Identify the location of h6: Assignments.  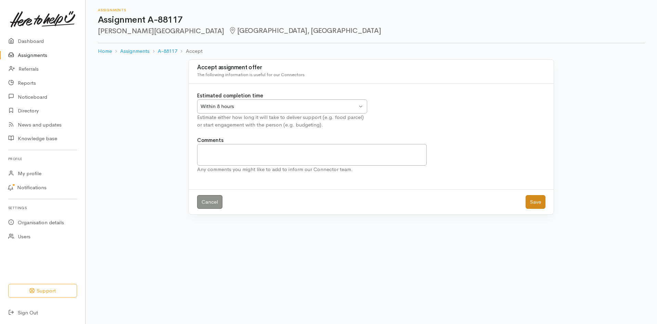
(372, 10).